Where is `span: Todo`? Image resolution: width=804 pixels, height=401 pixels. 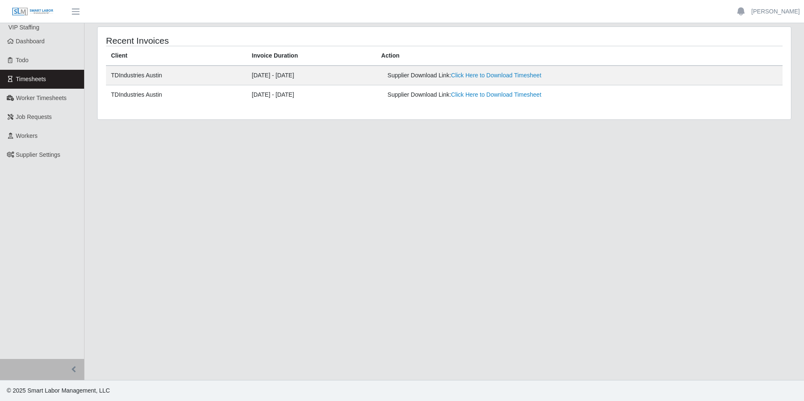 span: Todo is located at coordinates (22, 60).